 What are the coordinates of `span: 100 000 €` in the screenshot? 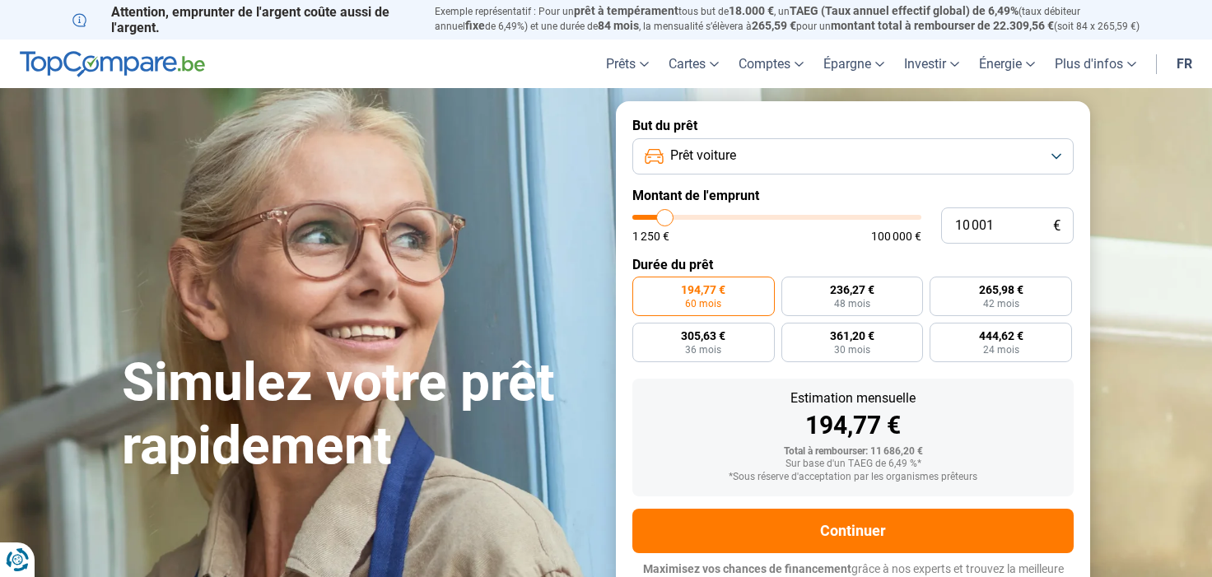 It's located at (896, 236).